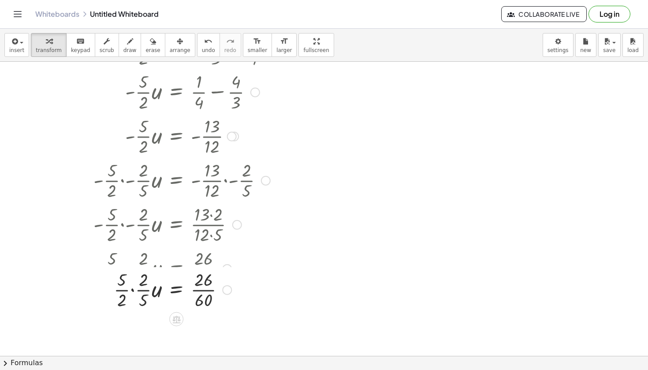 The image size is (648, 370). What do you see at coordinates (544, 14) in the screenshot?
I see `button: Collaborate Live` at bounding box center [544, 14].